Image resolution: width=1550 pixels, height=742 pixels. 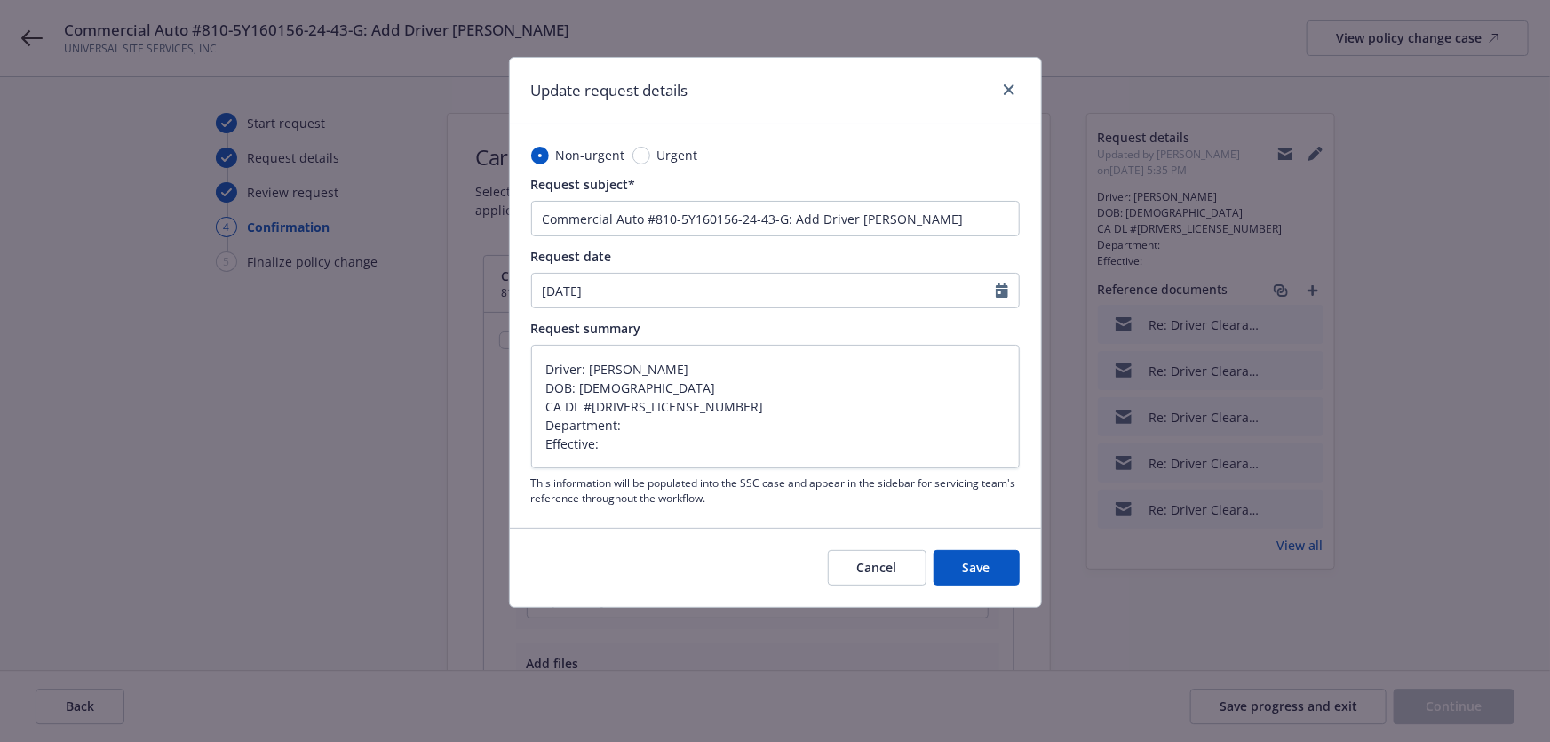 I want to click on input: Urgent, so click(x=641, y=155).